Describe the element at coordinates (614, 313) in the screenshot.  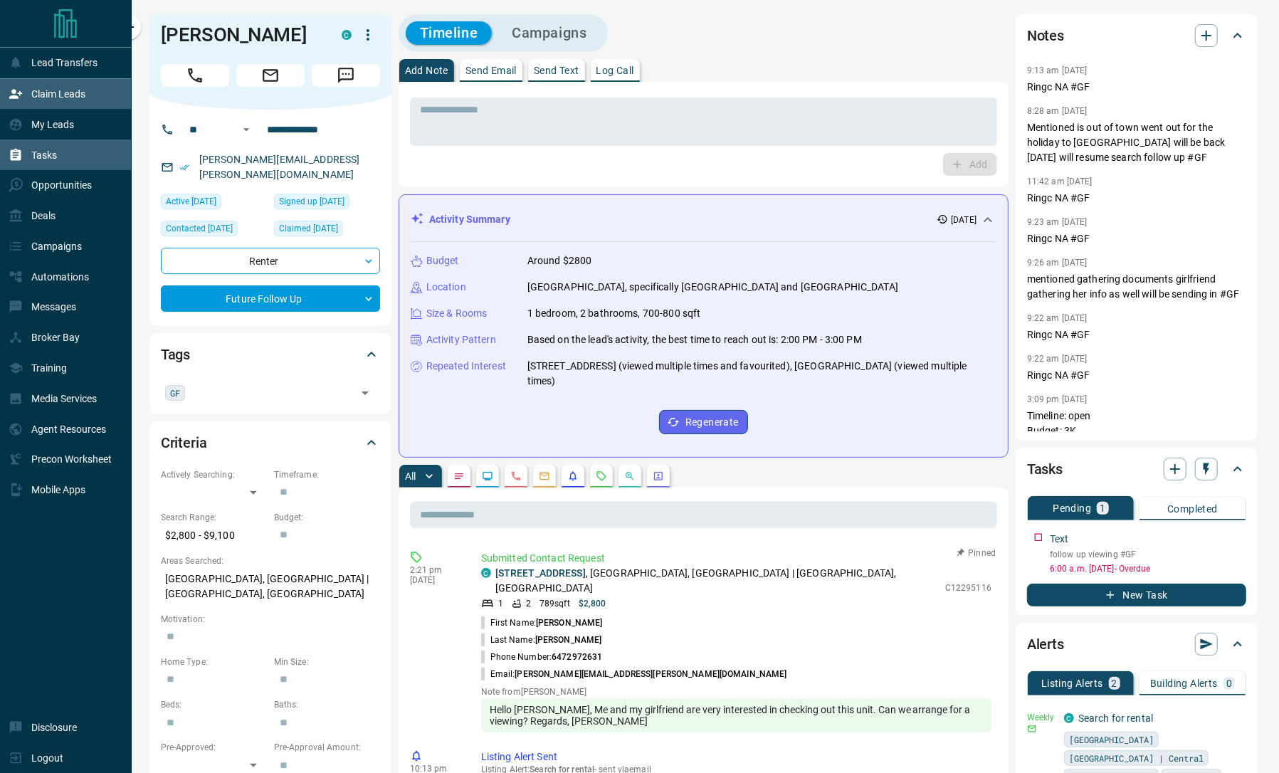
I see `p: 1 bedroom, 2 bathrooms, 700-800 sqft` at that location.